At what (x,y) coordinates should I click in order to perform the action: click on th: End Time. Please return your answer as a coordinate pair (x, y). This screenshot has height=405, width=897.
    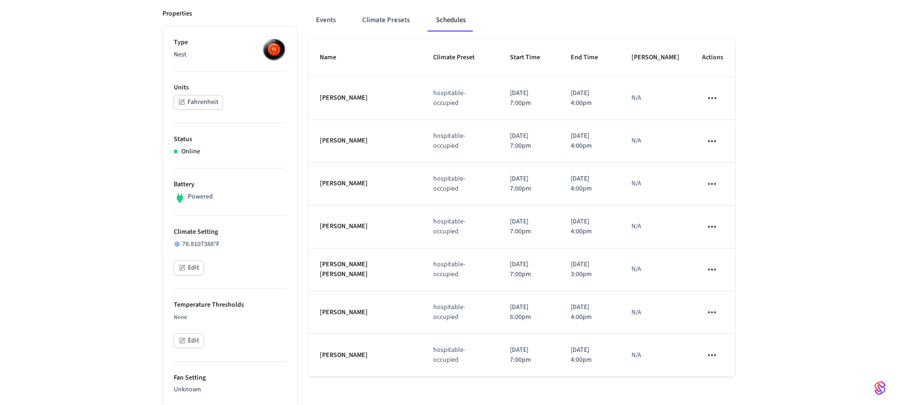
    Looking at the image, I should click on (590, 58).